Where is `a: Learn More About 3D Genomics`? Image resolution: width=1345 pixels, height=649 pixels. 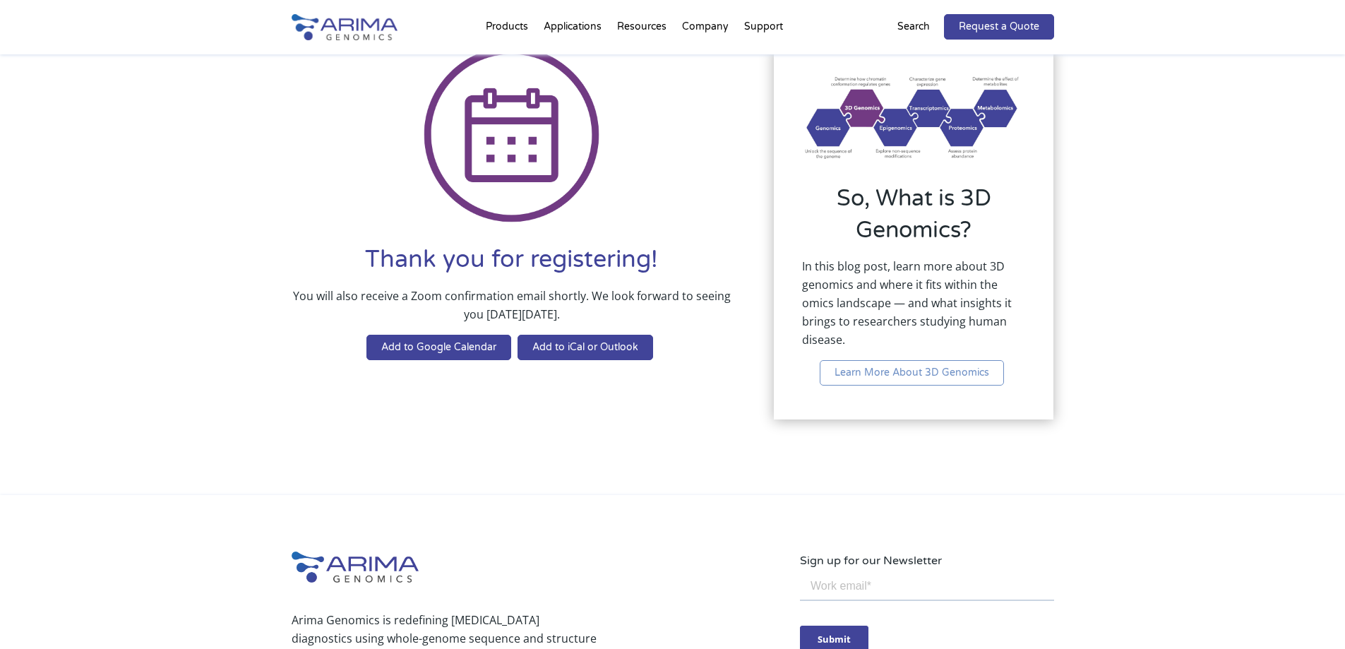
a: Learn More About 3D Genomics is located at coordinates (912, 373).